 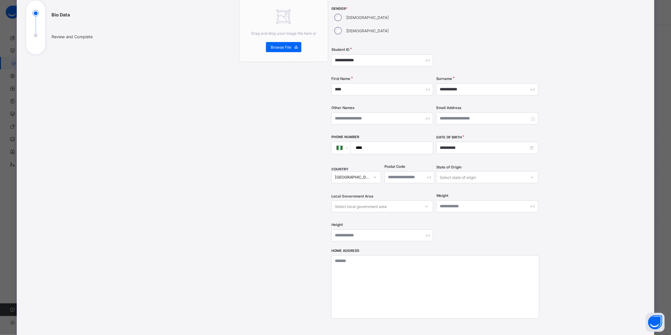 What do you see at coordinates (341, 79) in the screenshot?
I see `label: First Name` at bounding box center [341, 79].